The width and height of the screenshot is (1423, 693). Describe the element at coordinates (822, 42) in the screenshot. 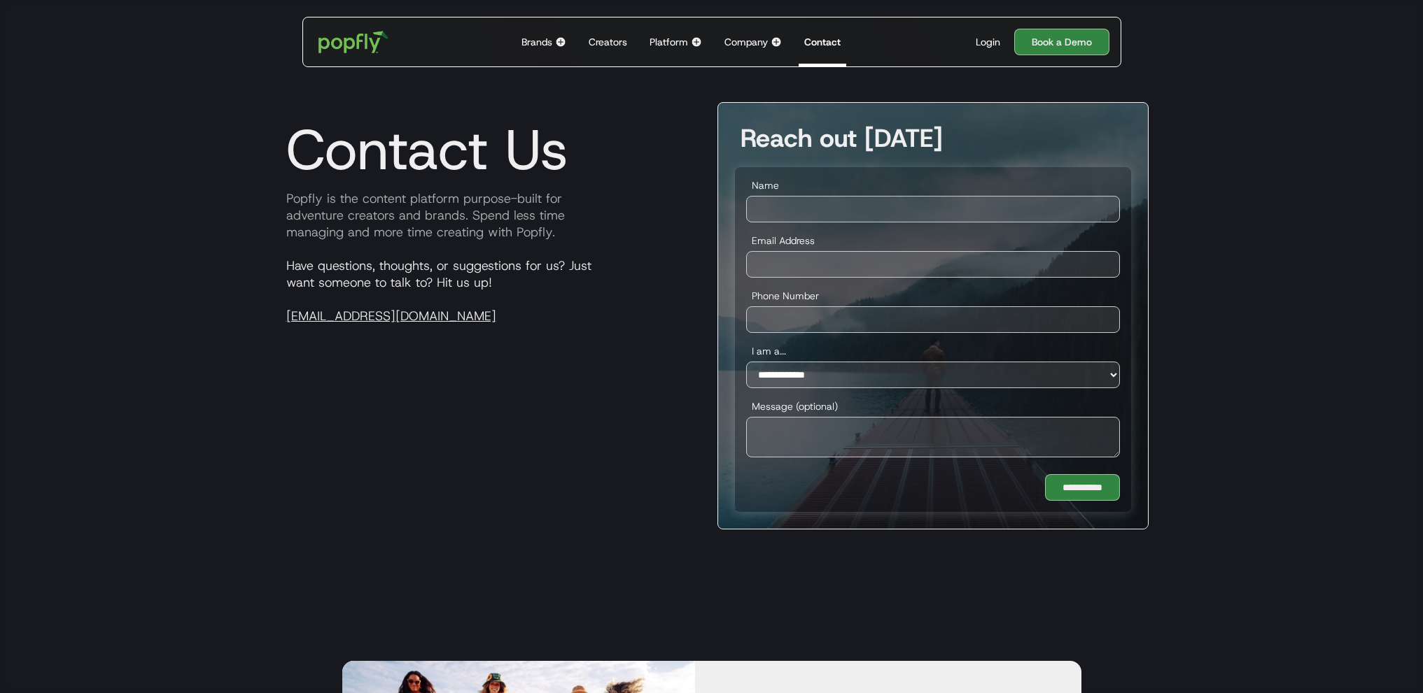

I see `div: Contact` at that location.